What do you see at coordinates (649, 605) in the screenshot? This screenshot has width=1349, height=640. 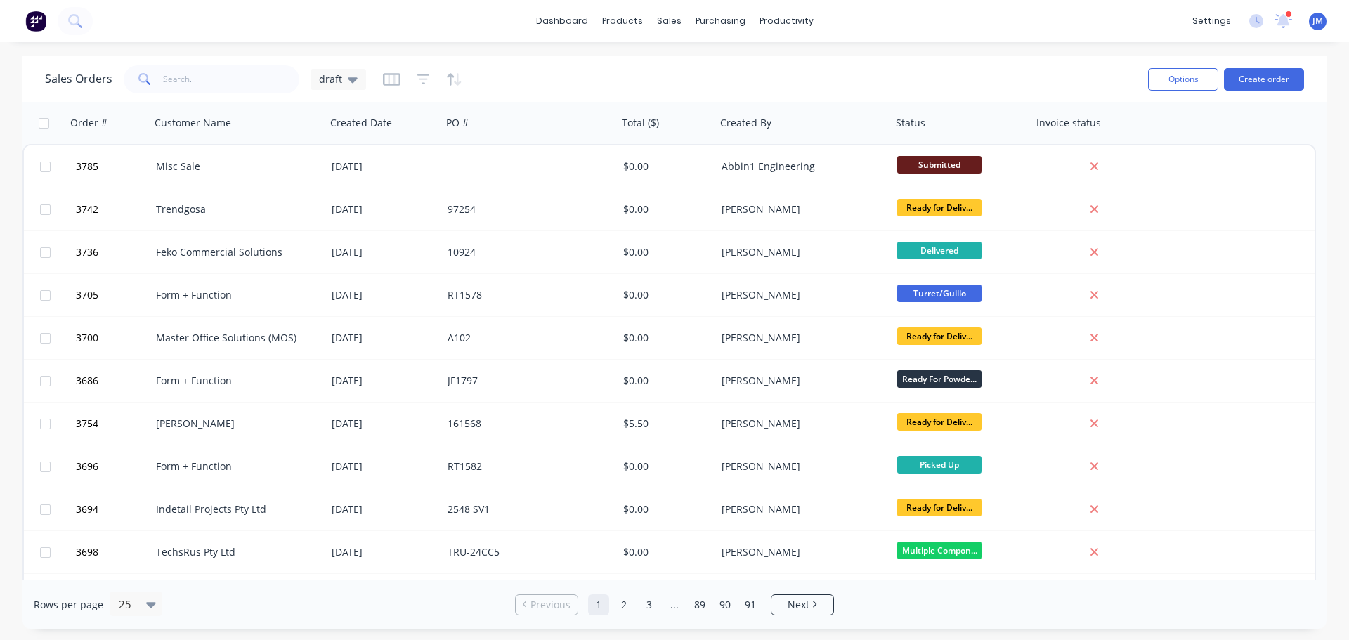 I see `a: Page 3` at bounding box center [649, 605].